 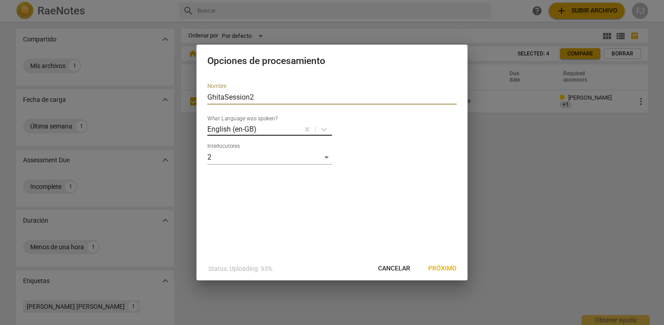 What do you see at coordinates (232, 129) in the screenshot?
I see `p: English (en-GB)` at bounding box center [232, 129].